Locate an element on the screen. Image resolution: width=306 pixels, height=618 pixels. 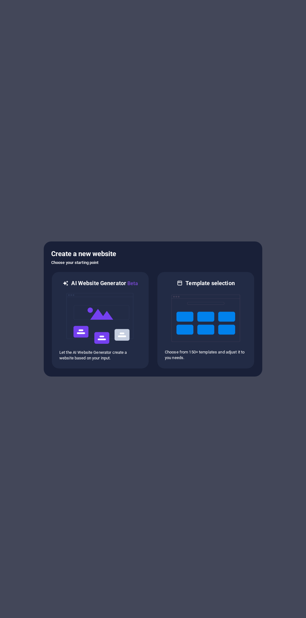
h5: Create a new website is located at coordinates (153, 254).